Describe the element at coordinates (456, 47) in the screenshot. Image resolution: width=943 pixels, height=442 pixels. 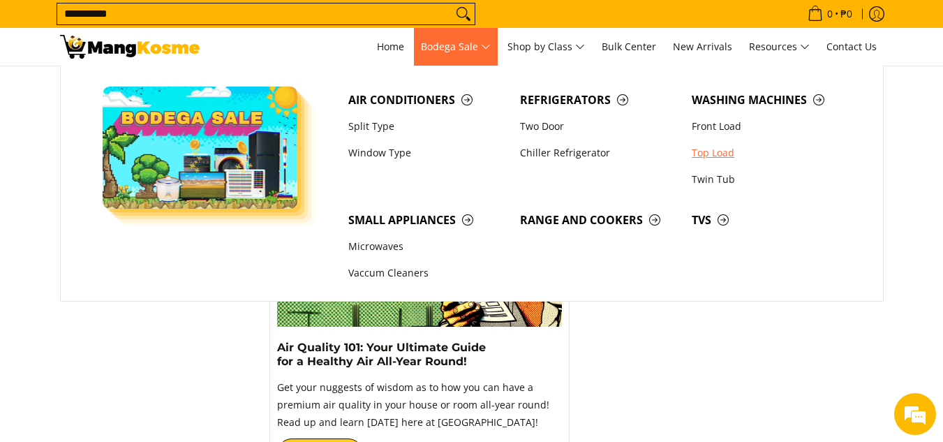
I see `a: Bodega Sale` at that location.